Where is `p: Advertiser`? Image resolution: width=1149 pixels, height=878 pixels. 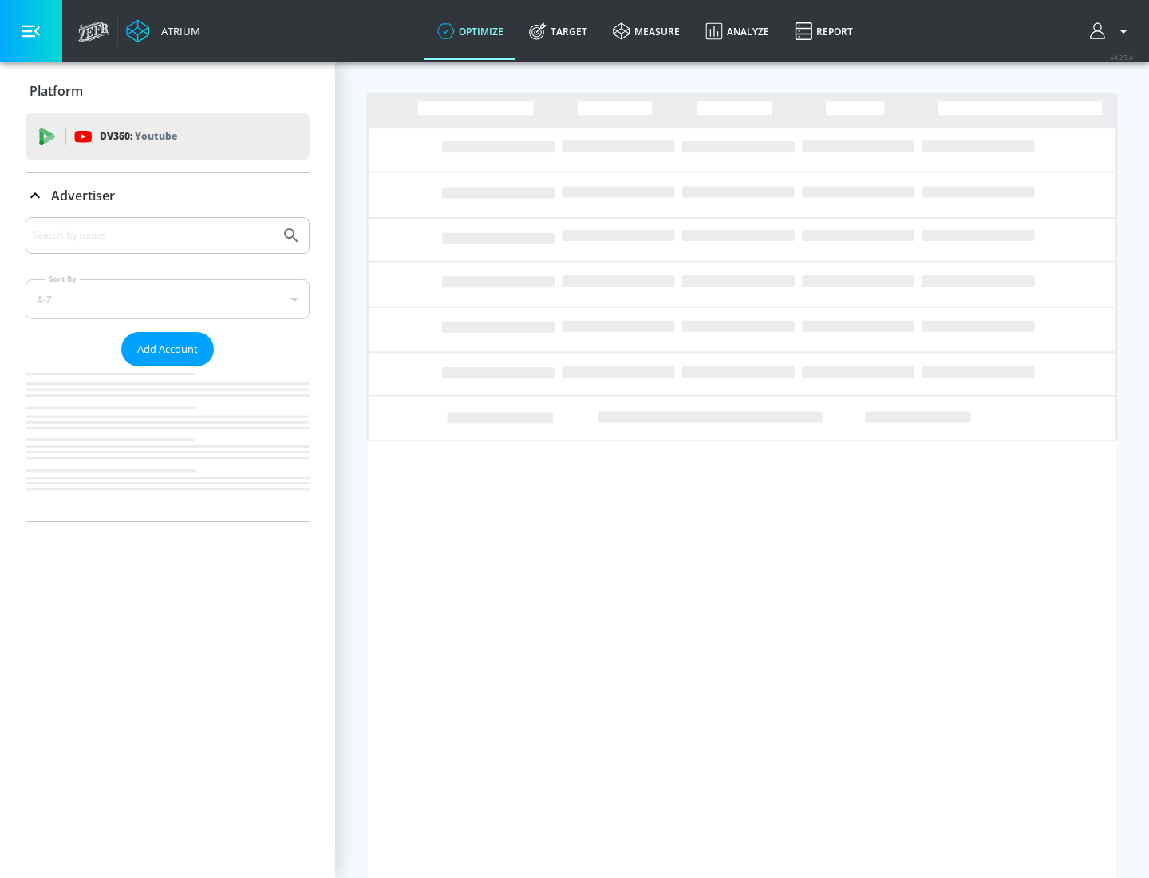
p: Advertiser is located at coordinates (83, 196).